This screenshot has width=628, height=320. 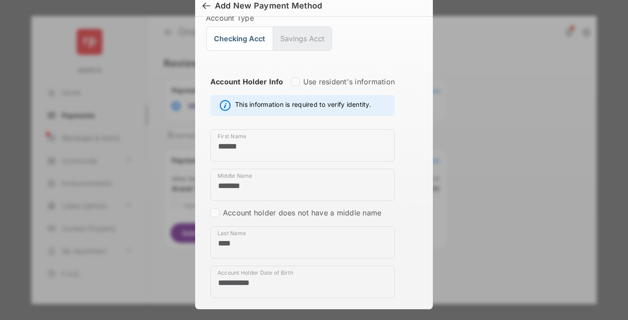 What do you see at coordinates (302, 213) in the screenshot?
I see `label: Account holder does not have a middle name` at bounding box center [302, 213].